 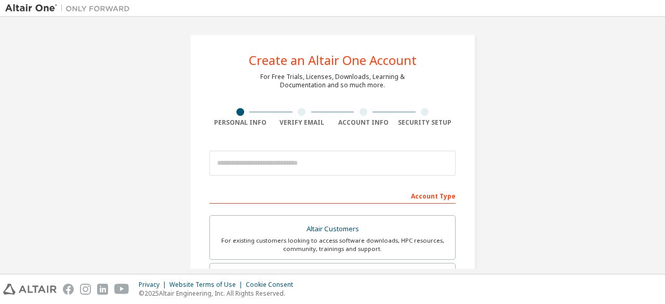 What do you see at coordinates (333, 195) in the screenshot?
I see `div: Account Type` at bounding box center [333, 195].